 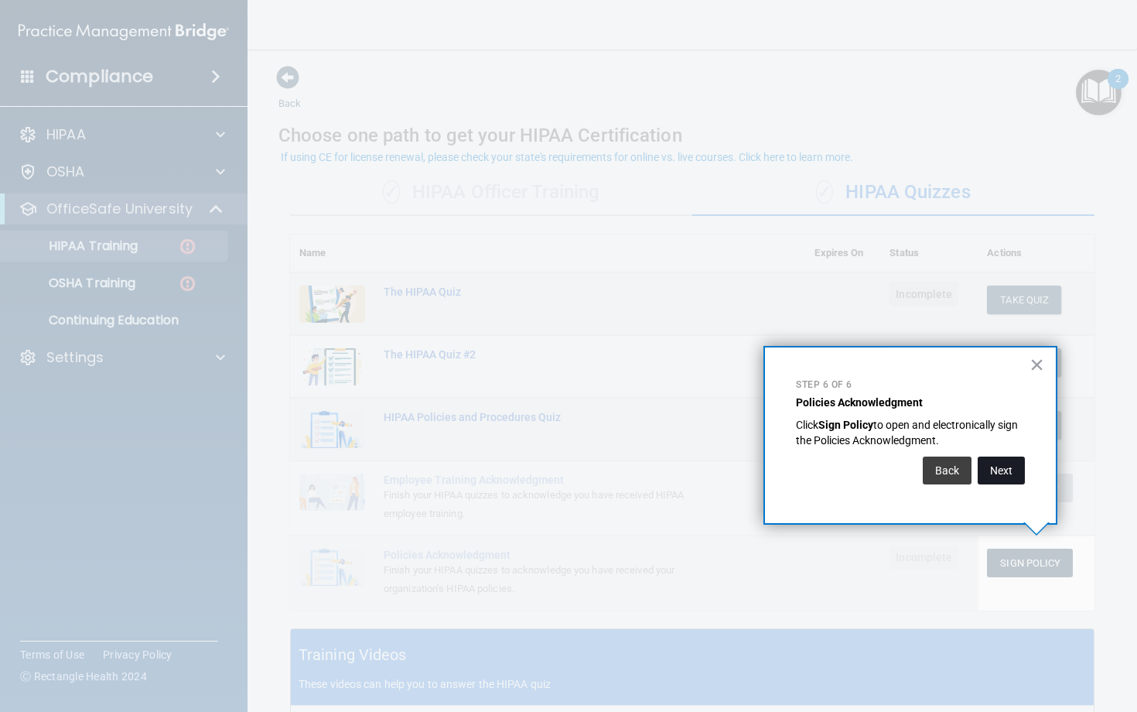 I want to click on strong: Policies Acknowledgment, so click(x=860, y=402).